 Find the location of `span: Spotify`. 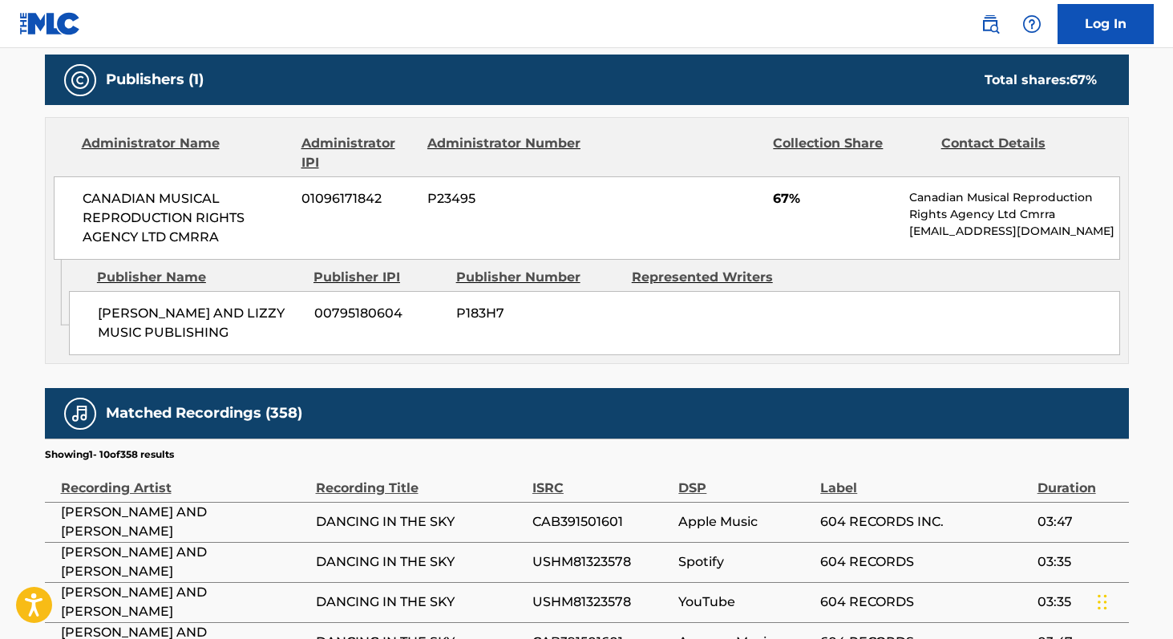

span: Spotify is located at coordinates (745, 562).